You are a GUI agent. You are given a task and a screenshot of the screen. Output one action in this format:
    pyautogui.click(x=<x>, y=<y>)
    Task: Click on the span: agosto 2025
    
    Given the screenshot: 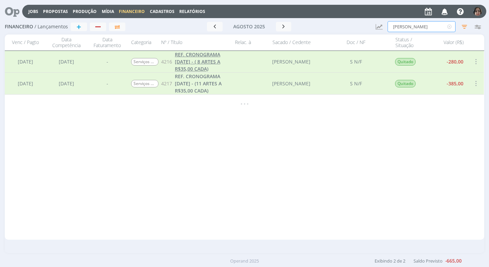 What is the action you would take?
    pyautogui.click(x=249, y=26)
    